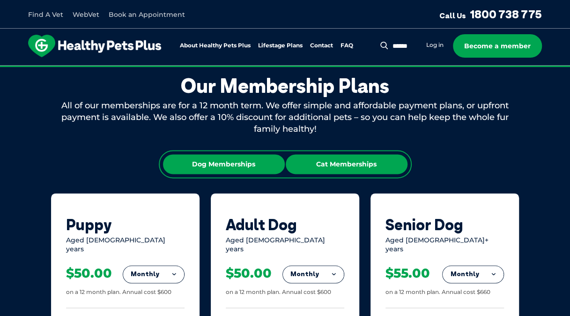 The width and height of the screenshot is (570, 316). Describe the element at coordinates (285, 118) in the screenshot. I see `div: All of our memberships are for a 12 month term. We offer simple and affordable payment plans, or ...` at that location.